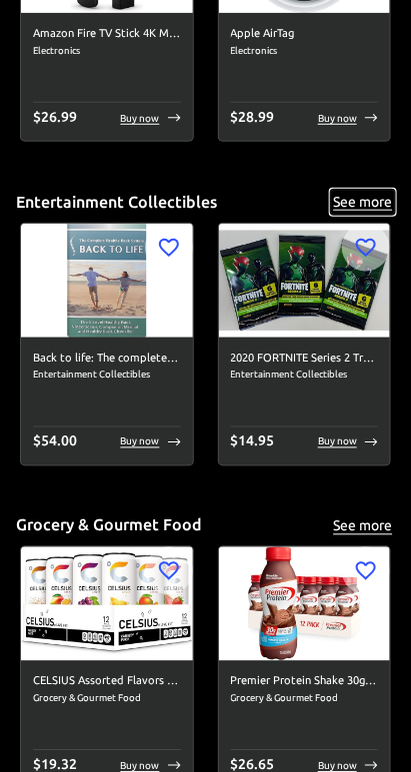  What do you see at coordinates (55, 442) in the screenshot?
I see `span: $ 54.00` at bounding box center [55, 442].